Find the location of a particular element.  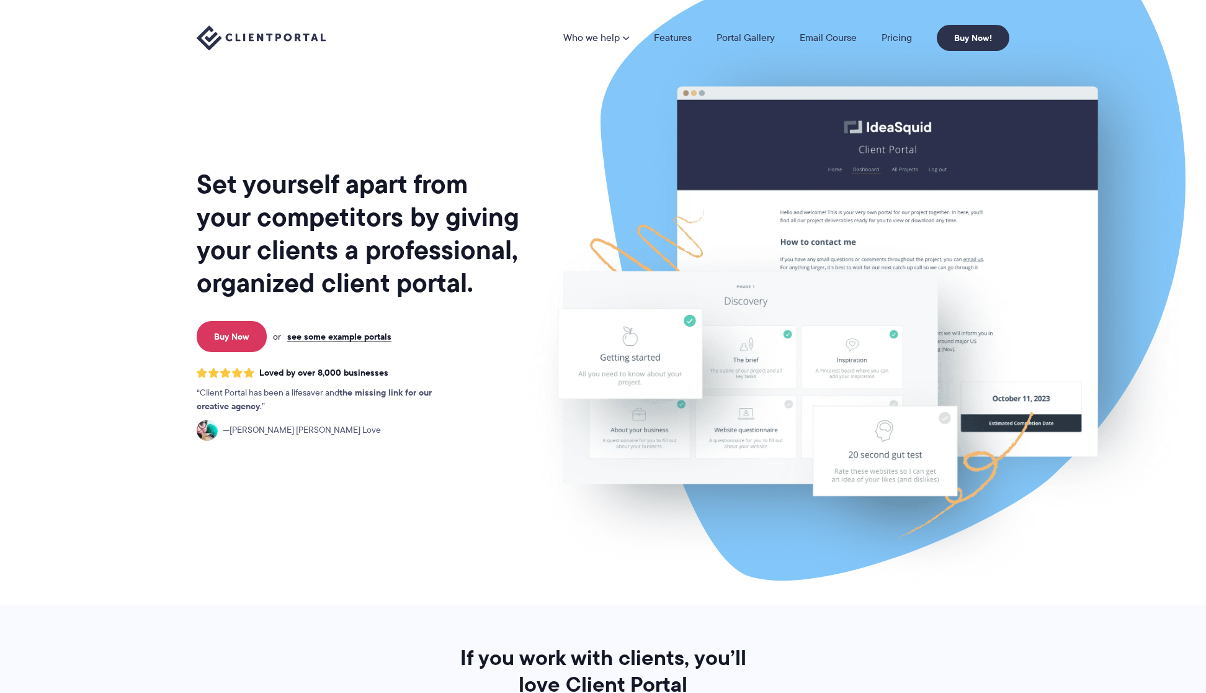

p: Client Portal has been a lifesaver and . is located at coordinates (327, 400).